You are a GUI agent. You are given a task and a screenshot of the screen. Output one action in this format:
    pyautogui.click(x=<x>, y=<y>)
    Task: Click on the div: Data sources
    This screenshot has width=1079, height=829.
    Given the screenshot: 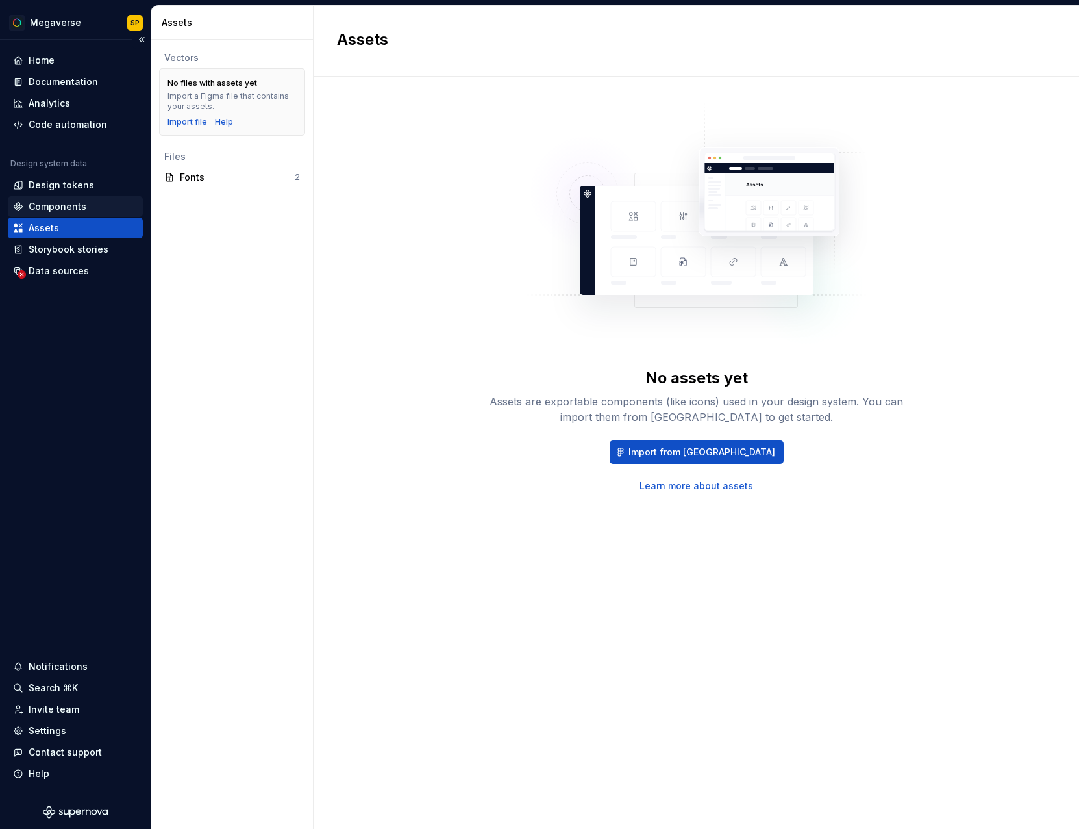 What is the action you would take?
    pyautogui.click(x=58, y=271)
    